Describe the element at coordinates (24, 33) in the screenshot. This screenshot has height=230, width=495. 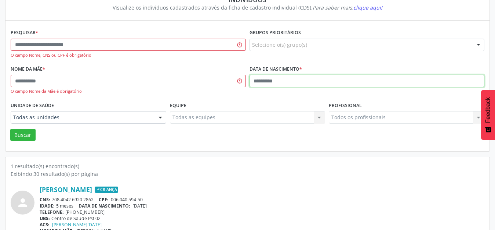
I see `label: Pesquisar` at that location.